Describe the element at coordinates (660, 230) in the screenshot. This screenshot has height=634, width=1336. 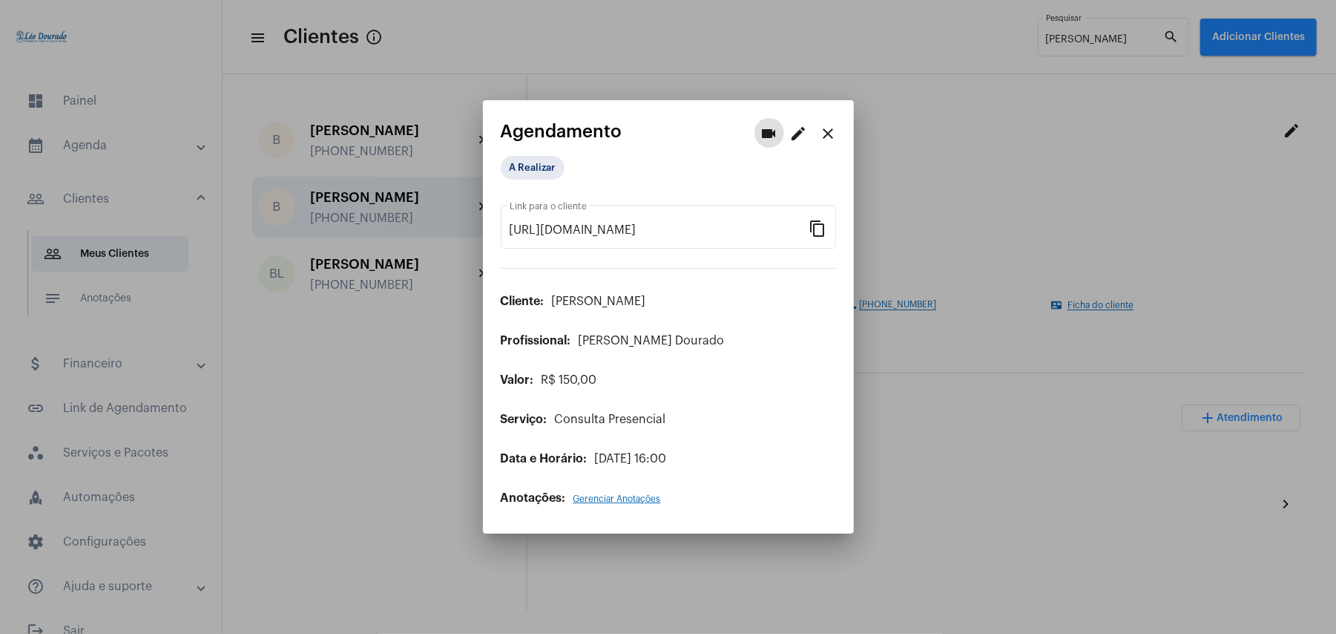
I see `input: Link` at that location.